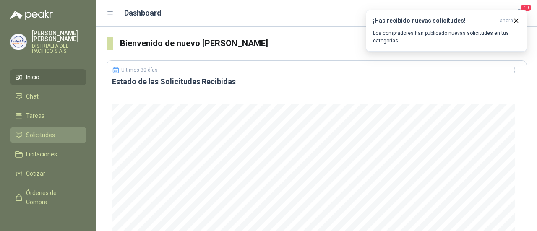  Describe the element at coordinates (42, 155) in the screenshot. I see `span: Licitaciones` at that location.